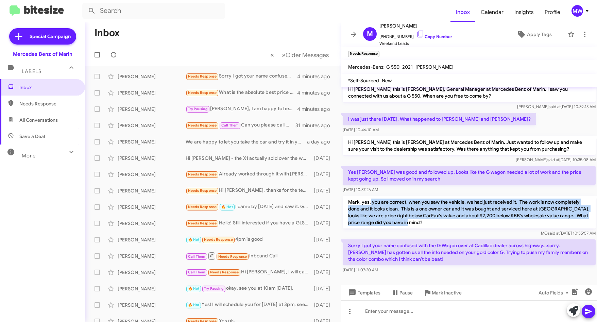 The image size is (597, 322). What do you see at coordinates (29, 156) in the screenshot?
I see `span: More` at bounding box center [29, 156].